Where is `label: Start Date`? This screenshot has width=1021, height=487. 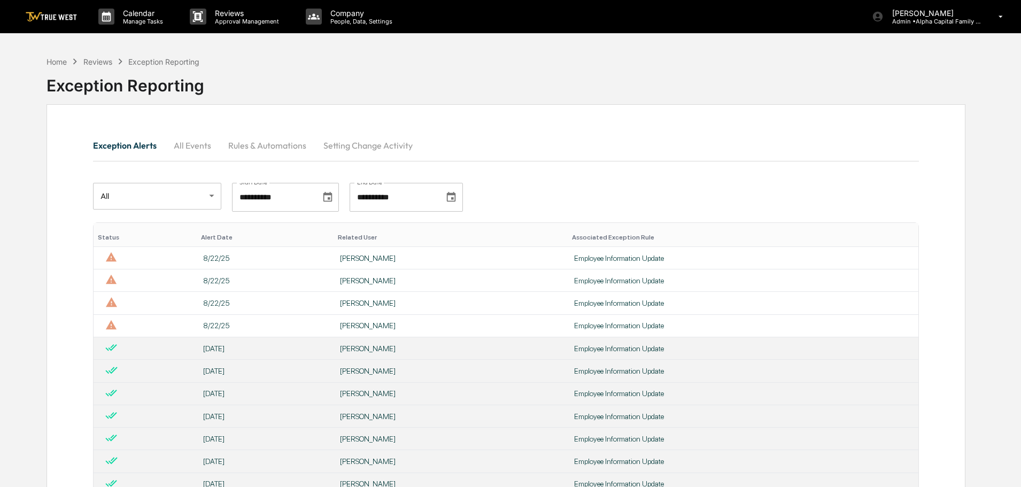
label: Start Date is located at coordinates (253, 182).